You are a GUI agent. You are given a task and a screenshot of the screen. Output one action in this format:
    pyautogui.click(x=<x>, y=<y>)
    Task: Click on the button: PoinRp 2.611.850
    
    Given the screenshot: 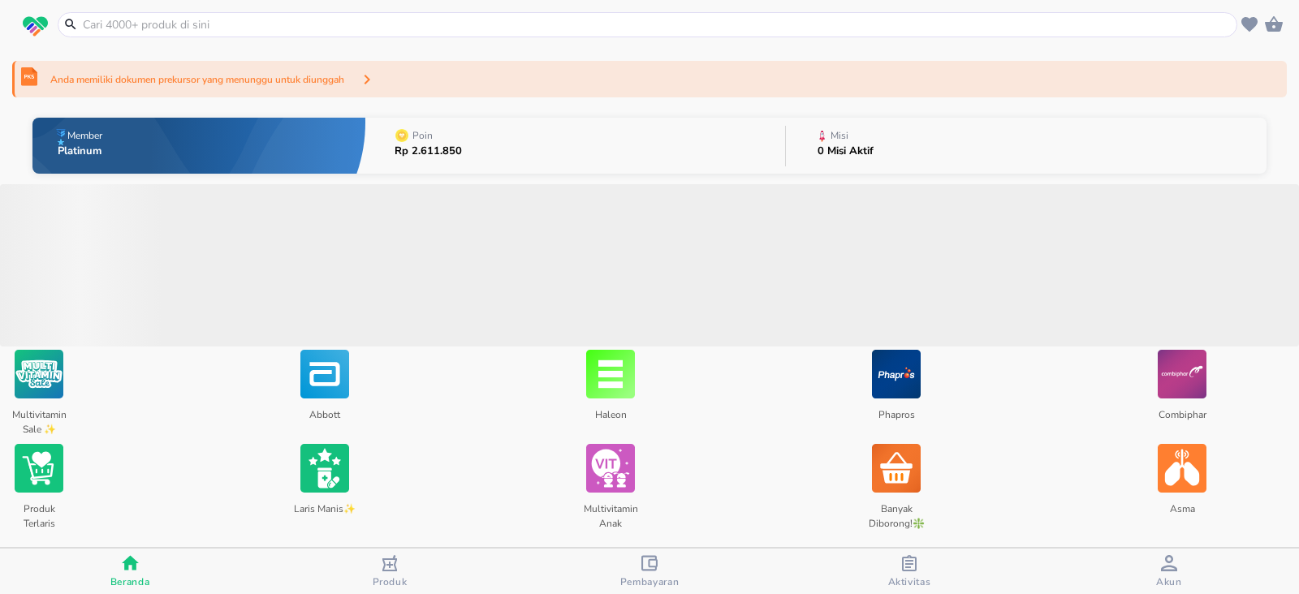 What is the action you would take?
    pyautogui.click(x=575, y=145)
    